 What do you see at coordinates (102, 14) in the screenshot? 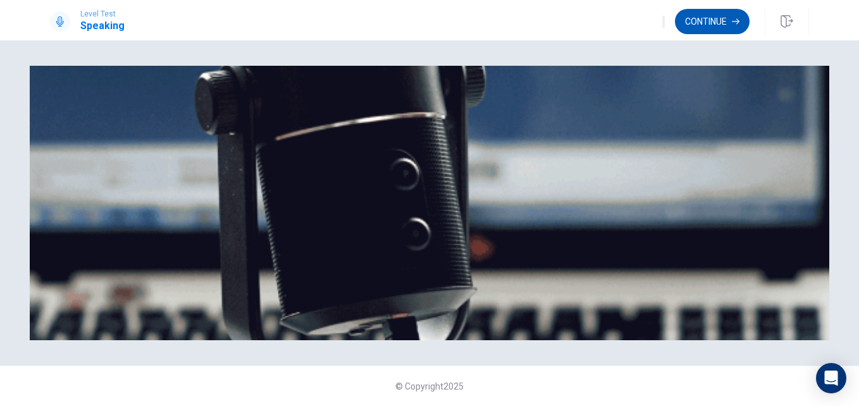
I see `span: Level Test` at bounding box center [102, 14].